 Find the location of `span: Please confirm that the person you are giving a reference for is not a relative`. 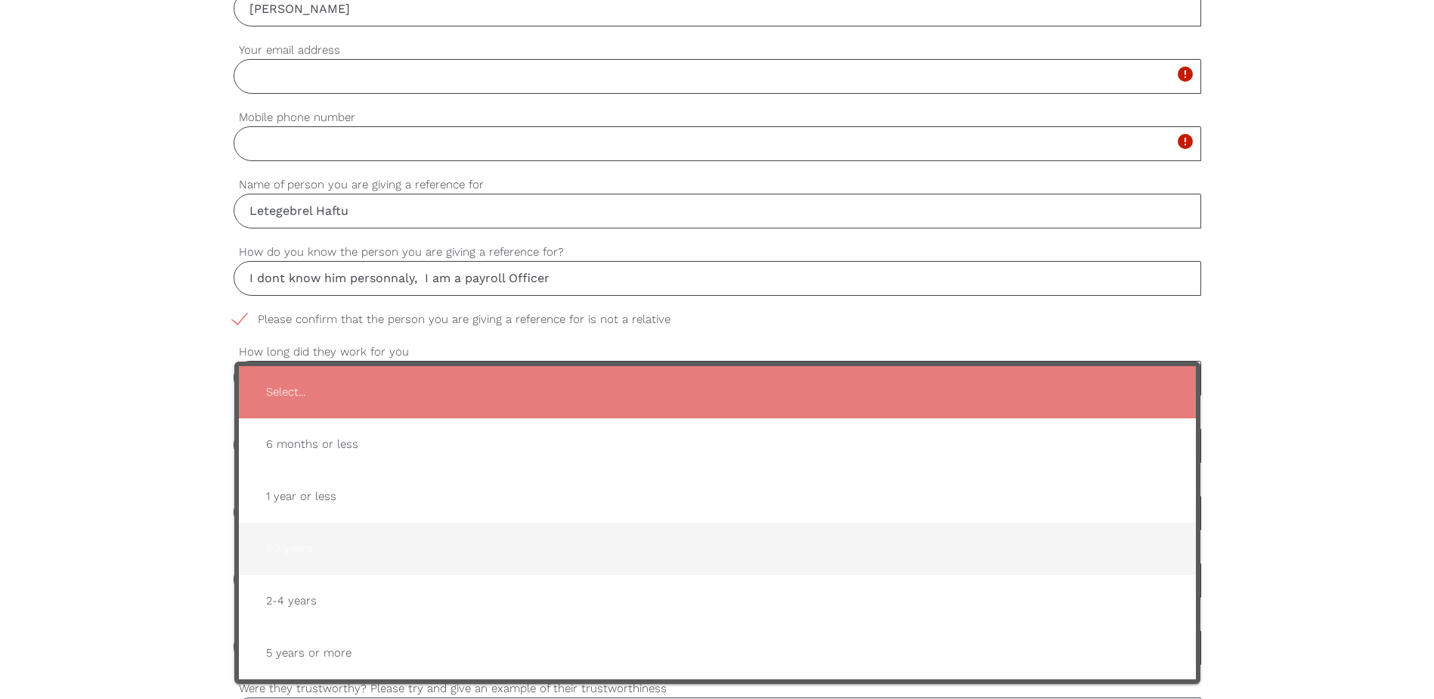

span: Please confirm that the person you are giving a reference for is not a relative is located at coordinates (466, 319).